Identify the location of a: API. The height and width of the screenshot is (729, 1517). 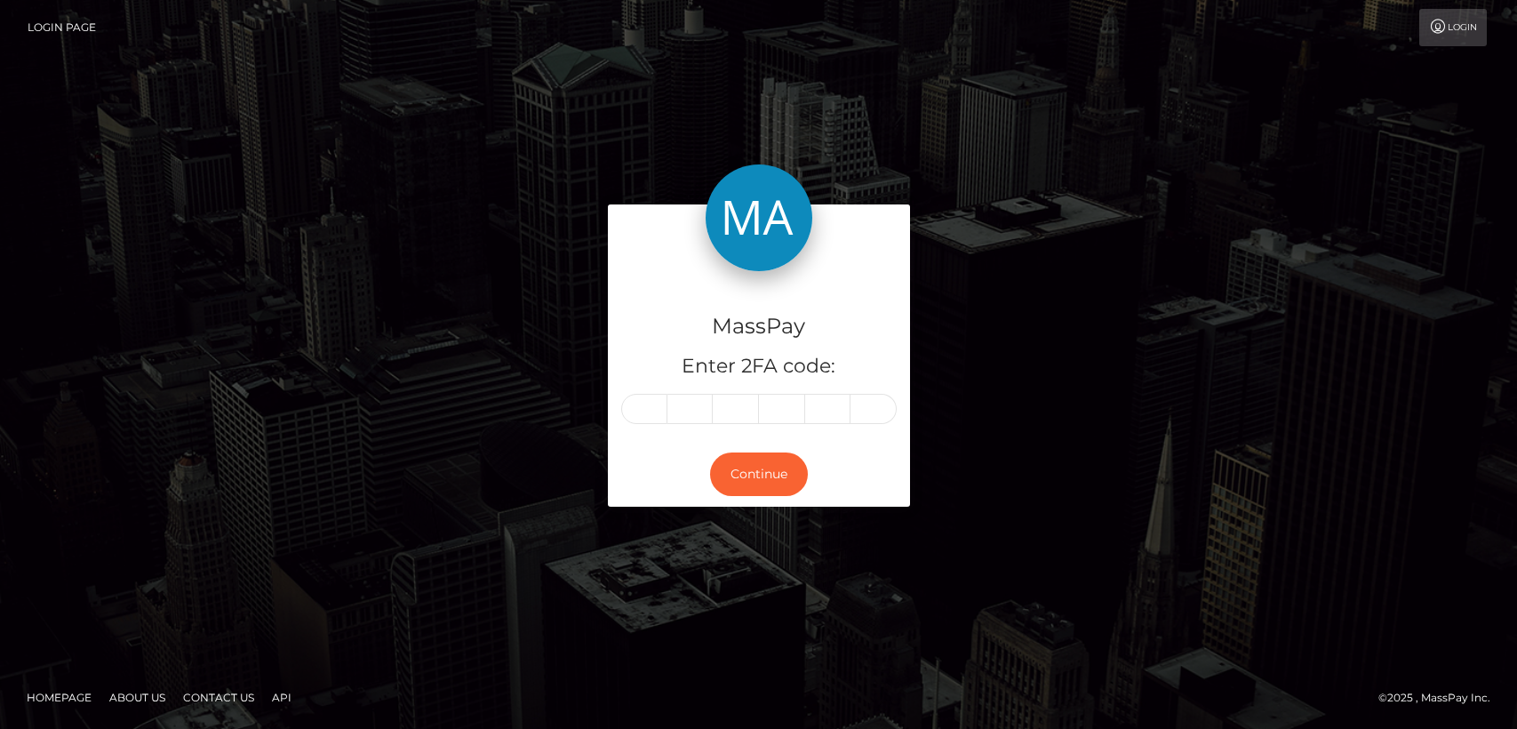
(282, 697).